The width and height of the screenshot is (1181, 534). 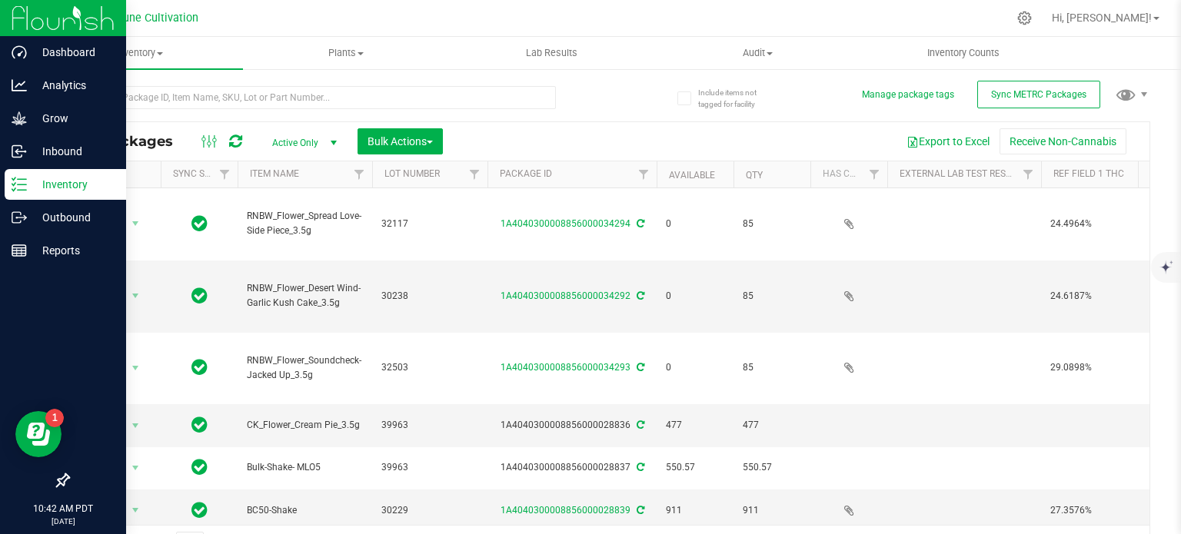 I want to click on span: 1, so click(x=9, y=8).